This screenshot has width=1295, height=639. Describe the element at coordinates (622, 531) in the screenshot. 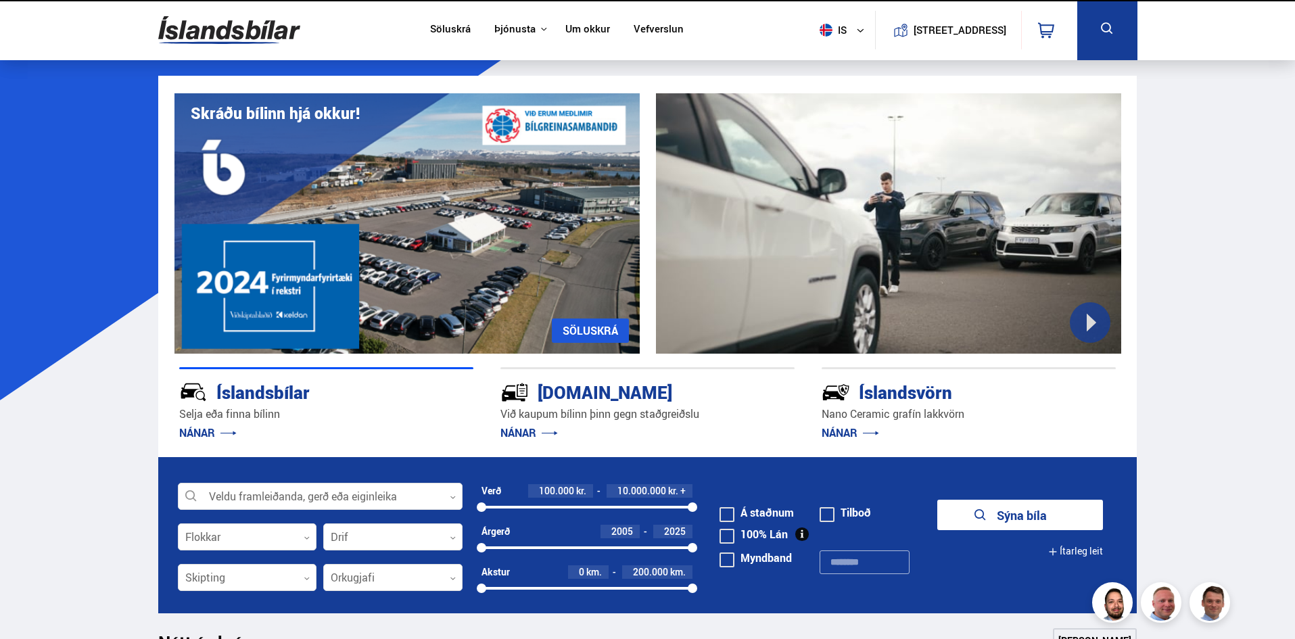

I see `span: 2005` at that location.